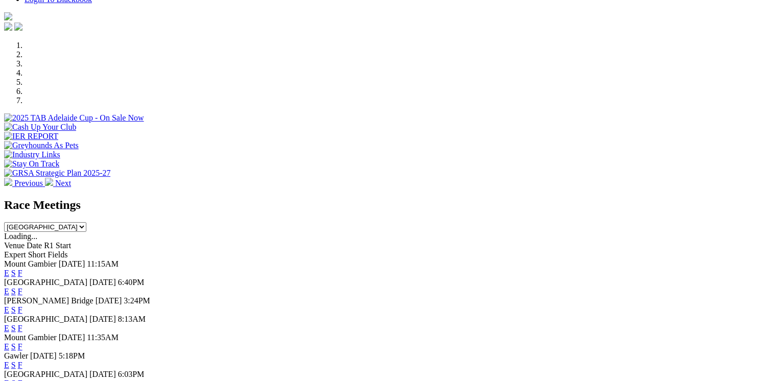  What do you see at coordinates (14, 245) in the screenshot?
I see `span: Venue` at bounding box center [14, 245].